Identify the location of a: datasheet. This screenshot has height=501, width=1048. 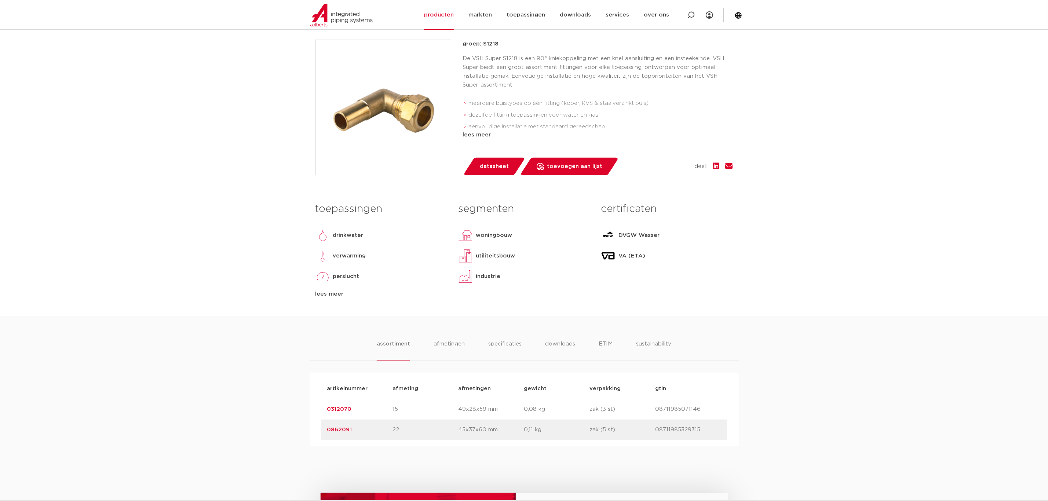
(494, 167).